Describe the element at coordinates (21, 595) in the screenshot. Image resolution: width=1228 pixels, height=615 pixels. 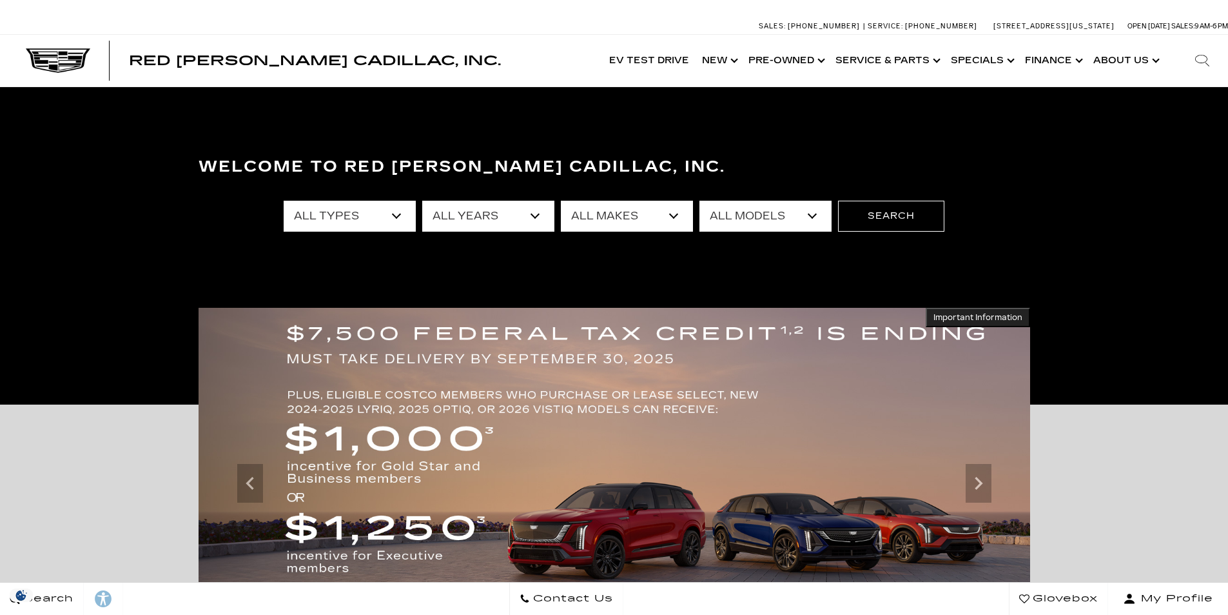
I see `section: Click to Open Cookie Consent Modal` at that location.